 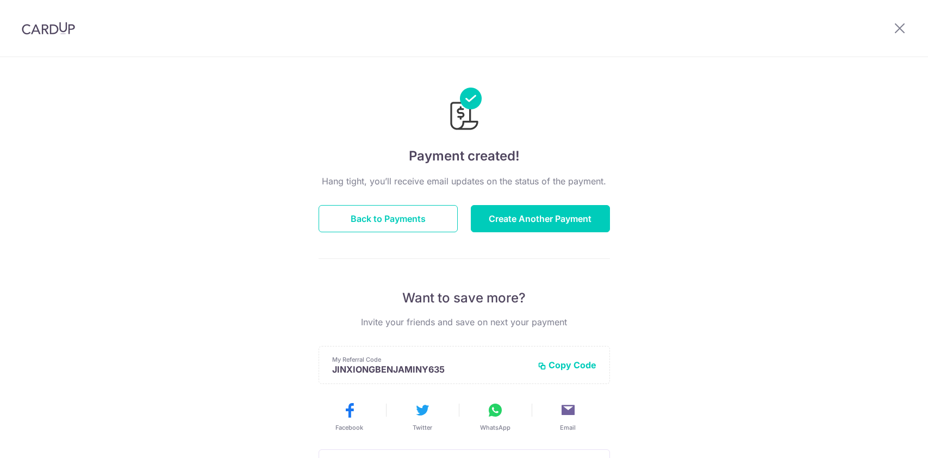 I want to click on button: WhatsApp, so click(x=495, y=416).